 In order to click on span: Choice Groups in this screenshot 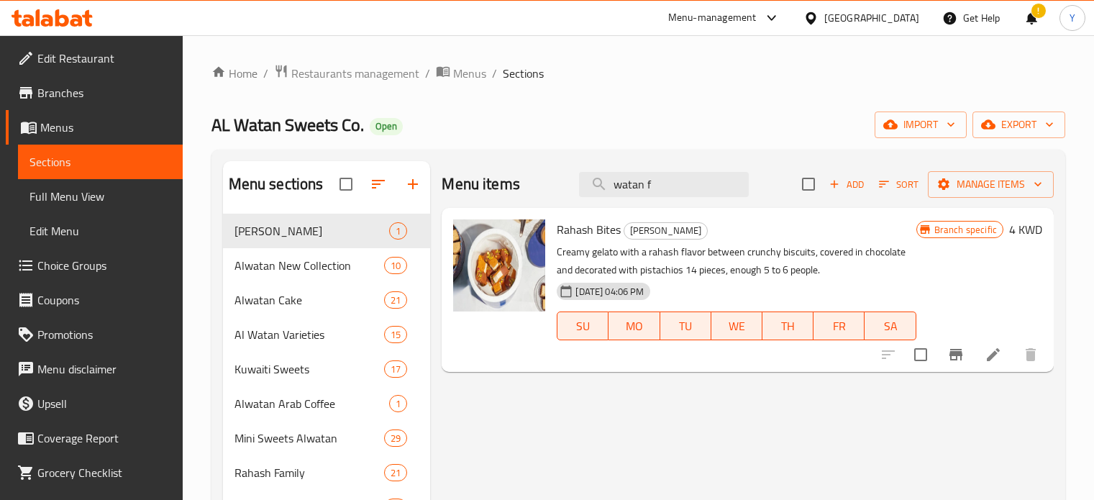, I will do `click(104, 265)`.